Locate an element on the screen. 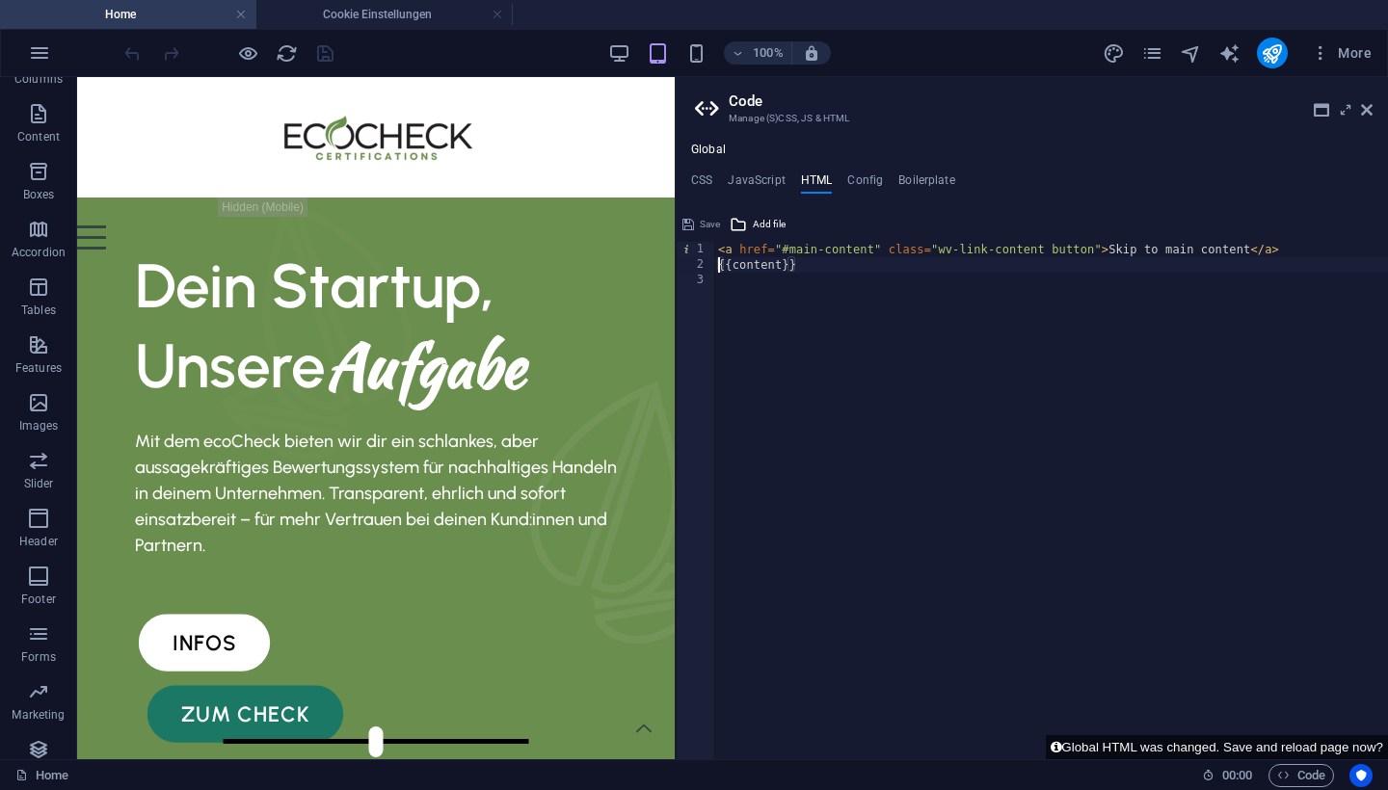  h4: Config is located at coordinates (864, 184).